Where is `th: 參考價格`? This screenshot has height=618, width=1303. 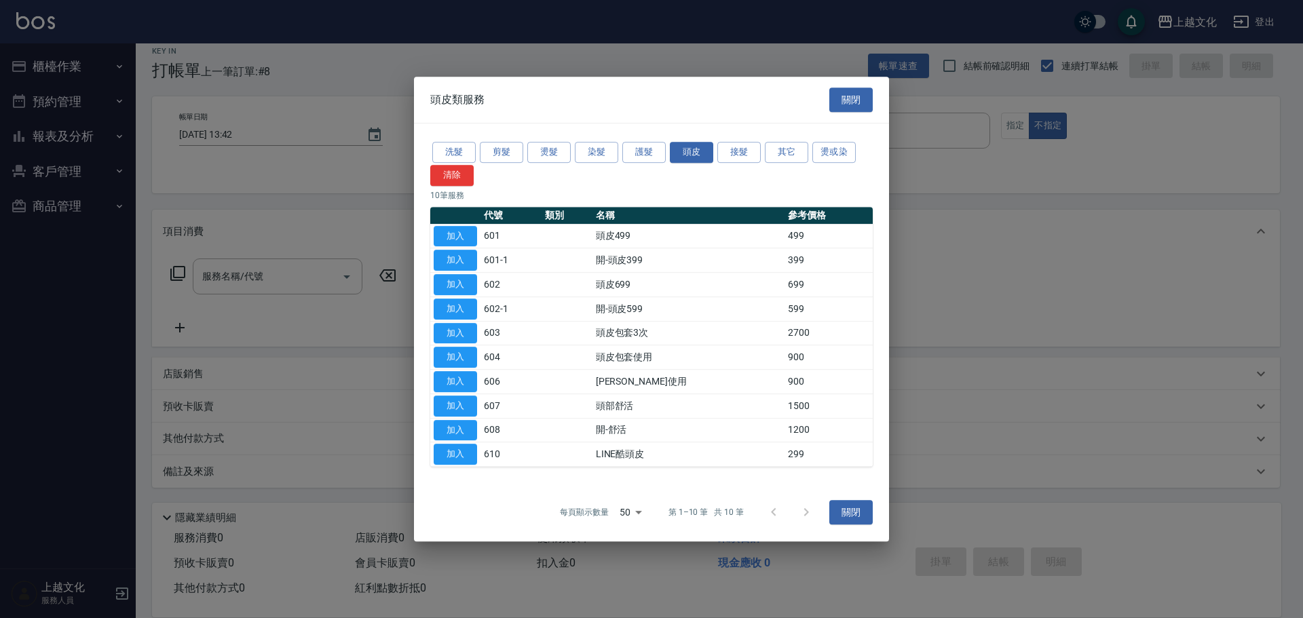
th: 參考價格 is located at coordinates (829, 216).